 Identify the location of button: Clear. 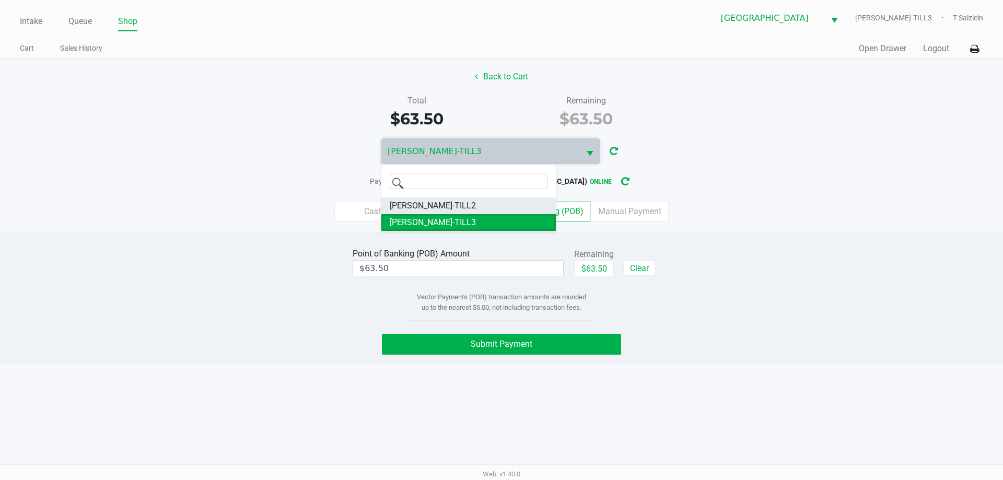
(639, 268).